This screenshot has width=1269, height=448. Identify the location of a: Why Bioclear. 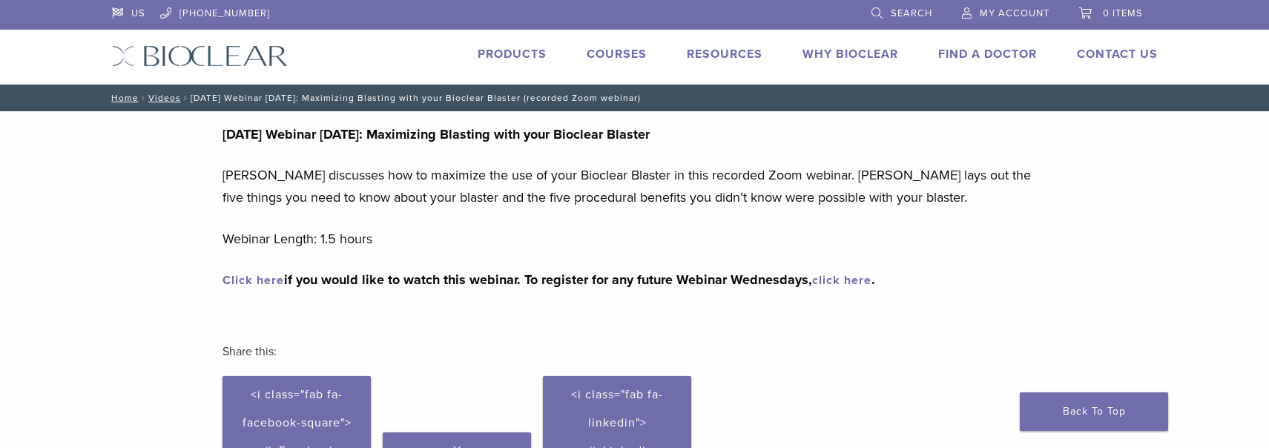
(850, 54).